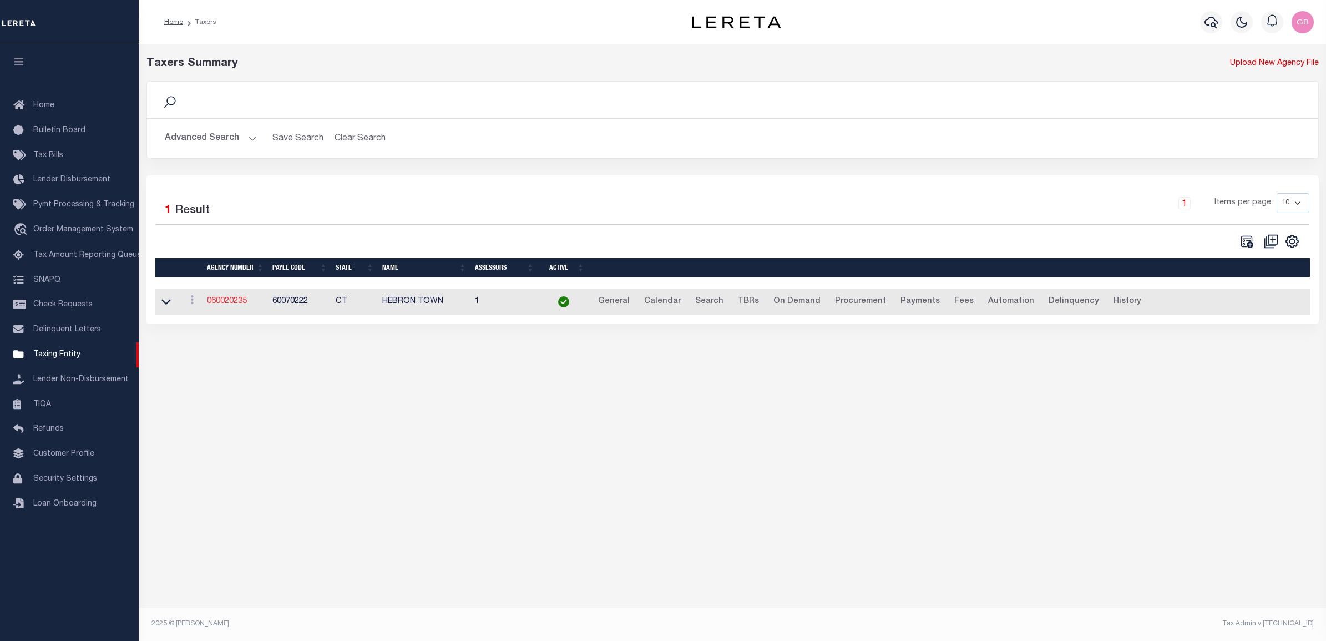 The image size is (1326, 641). I want to click on td: 60070222, so click(300, 302).